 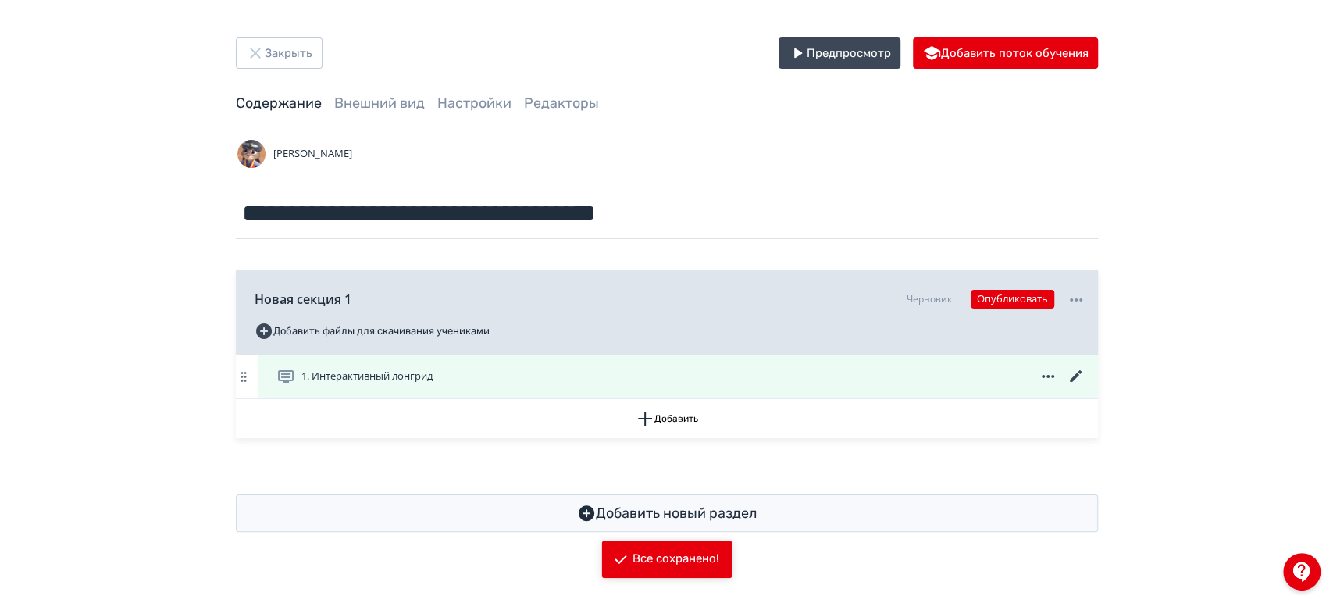 What do you see at coordinates (367, 377) in the screenshot?
I see `span: 1. Интерактивный лонгрид` at bounding box center [367, 377].